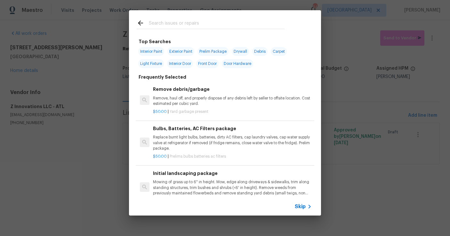  I want to click on h6: Initial landscaping package, so click(233, 174).